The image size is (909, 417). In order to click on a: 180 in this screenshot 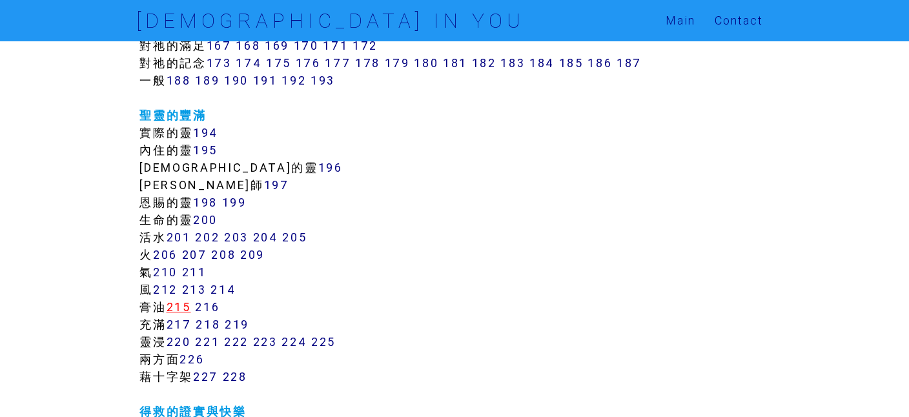, I will do `click(426, 63)`.